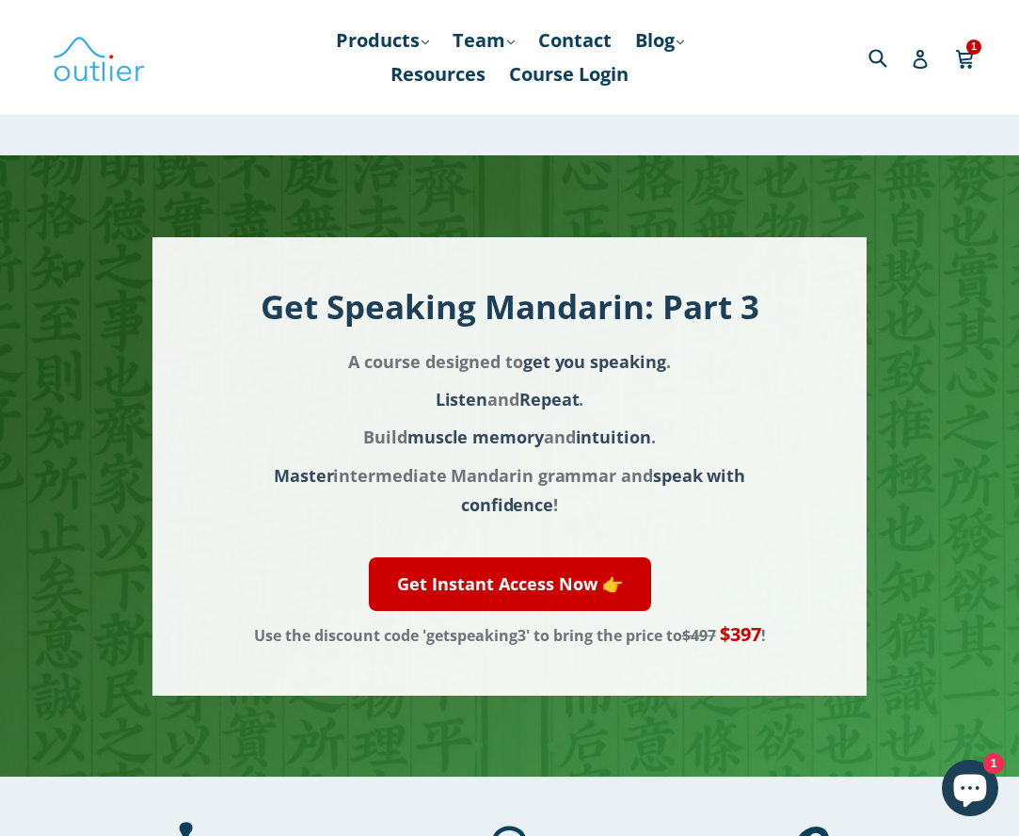 This screenshot has height=836, width=1019. Describe the element at coordinates (614, 437) in the screenshot. I see `span: intuition` at that location.